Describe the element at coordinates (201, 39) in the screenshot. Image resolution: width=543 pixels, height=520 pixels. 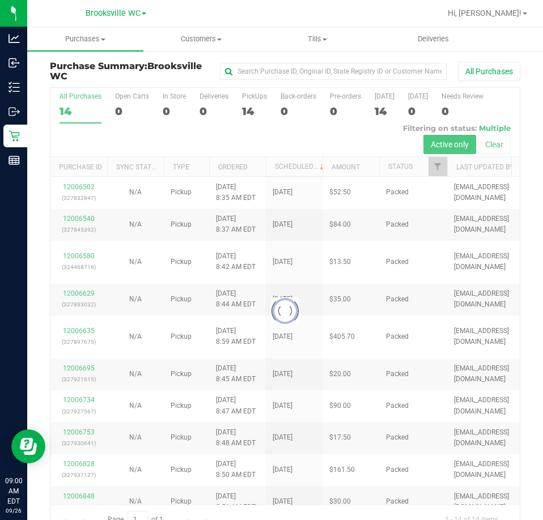
I see `a: Customers` at that location.